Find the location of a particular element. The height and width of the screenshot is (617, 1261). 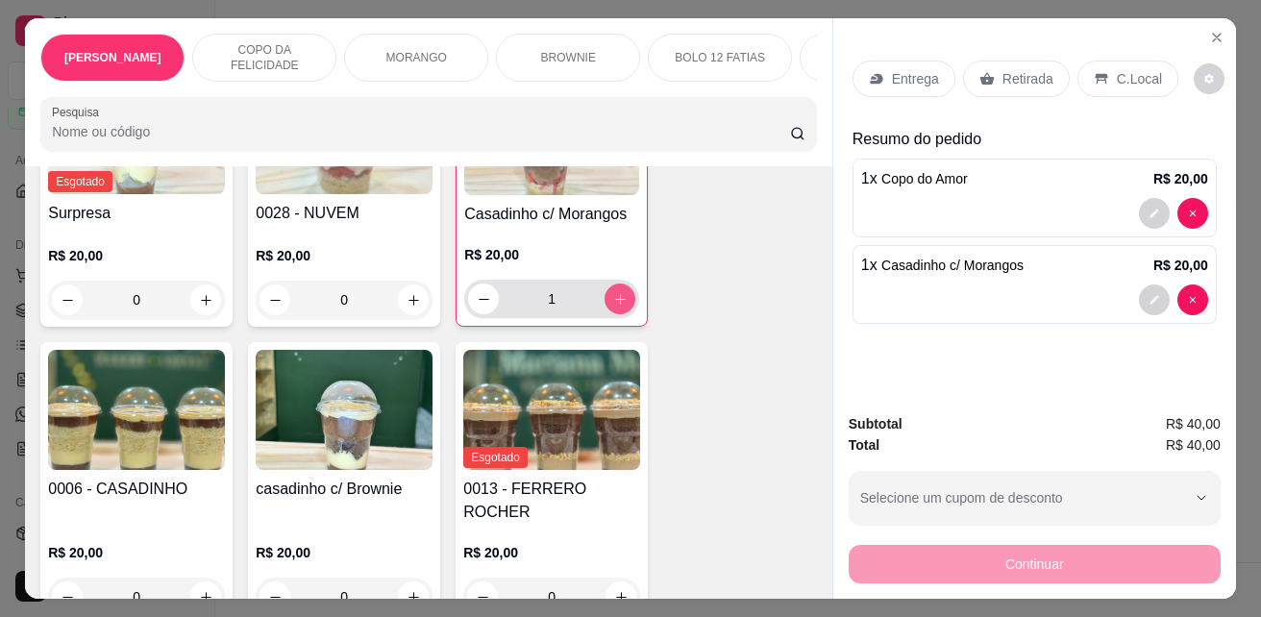

h4: Casadinho c/ Morangos is located at coordinates (552, 214).